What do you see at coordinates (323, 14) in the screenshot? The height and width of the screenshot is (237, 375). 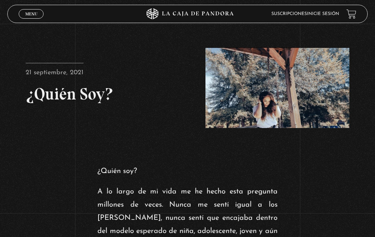 I see `a: Inicie sesión` at bounding box center [323, 14].